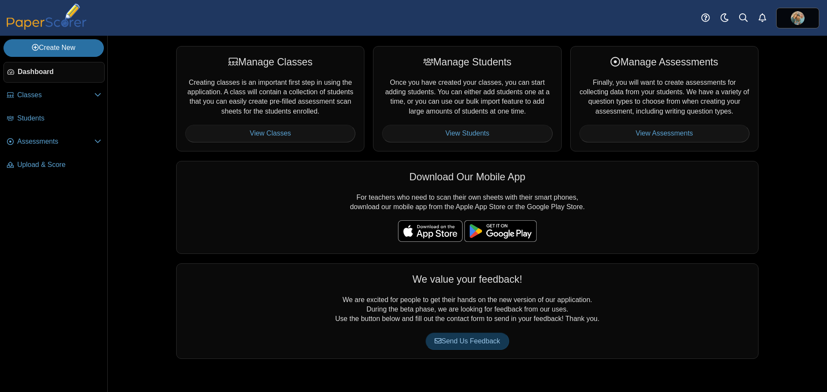 Image resolution: width=827 pixels, height=392 pixels. I want to click on a: ps.7R70R2c4AQM5KRlH, so click(798, 18).